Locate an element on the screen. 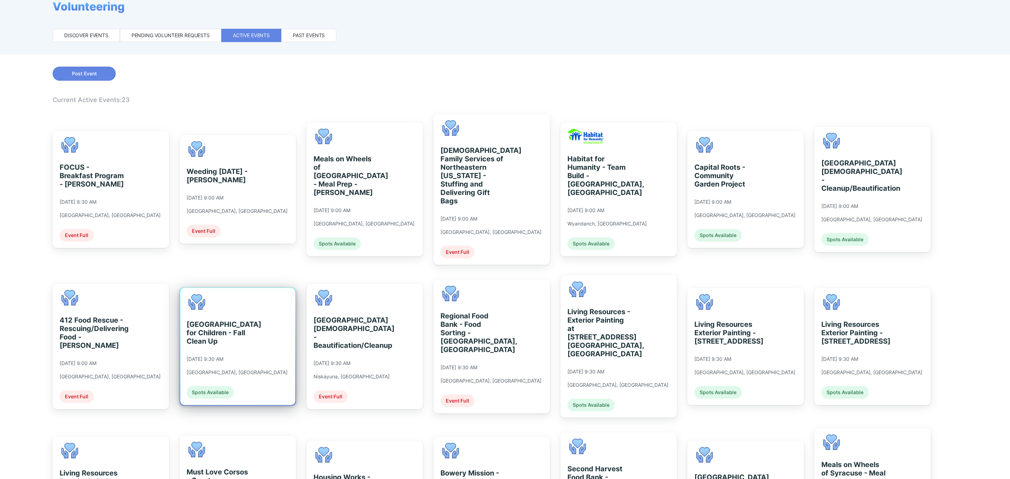 The height and width of the screenshot is (479, 1010). div: Discover events is located at coordinates (86, 35).